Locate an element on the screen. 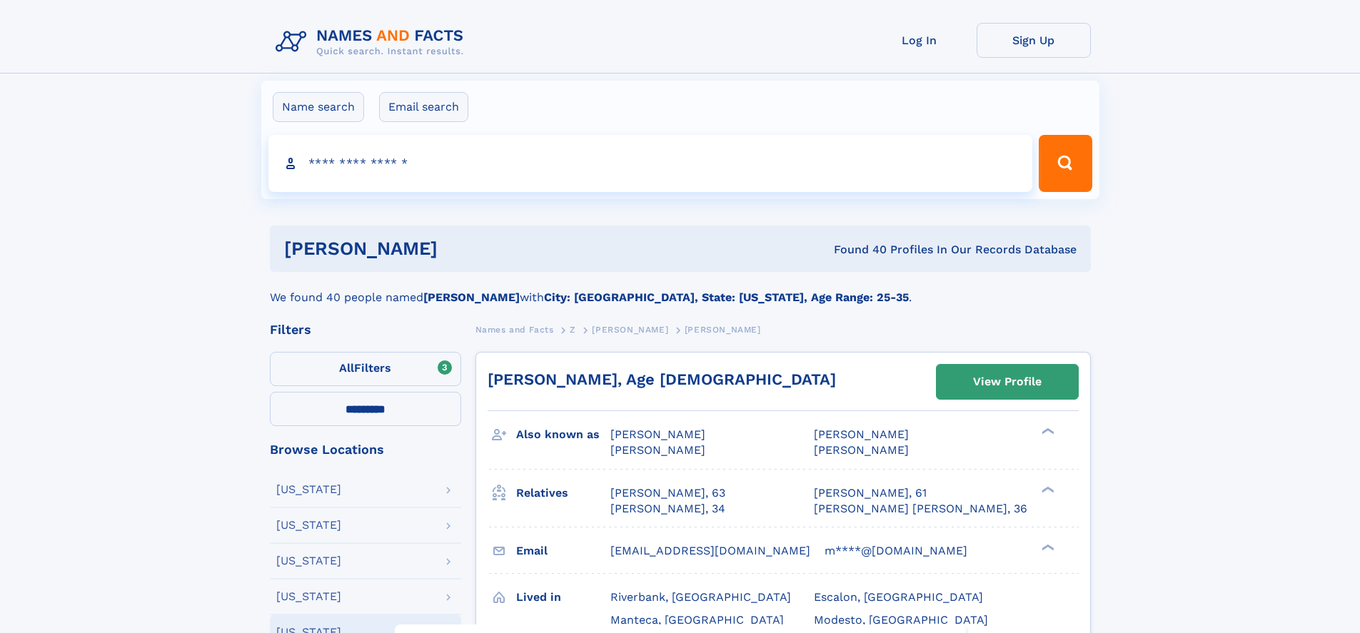  span: Z is located at coordinates (573, 330).